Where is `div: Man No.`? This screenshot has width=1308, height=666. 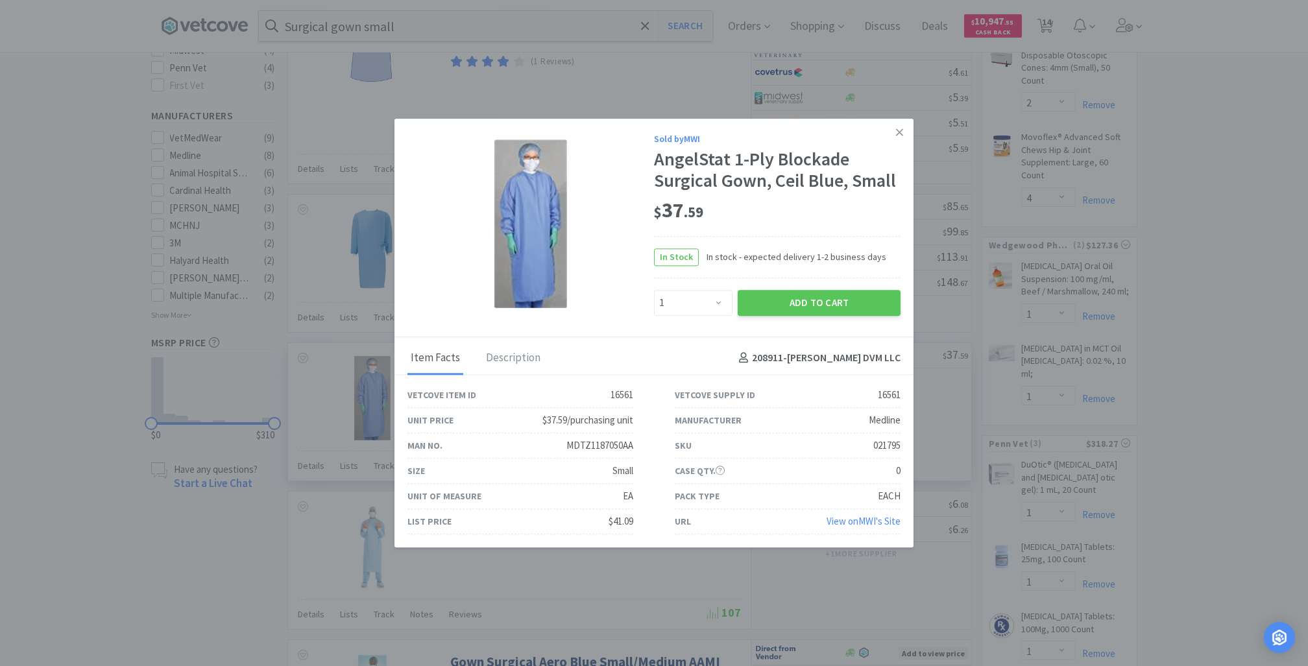
div: Man No. is located at coordinates (425, 446).